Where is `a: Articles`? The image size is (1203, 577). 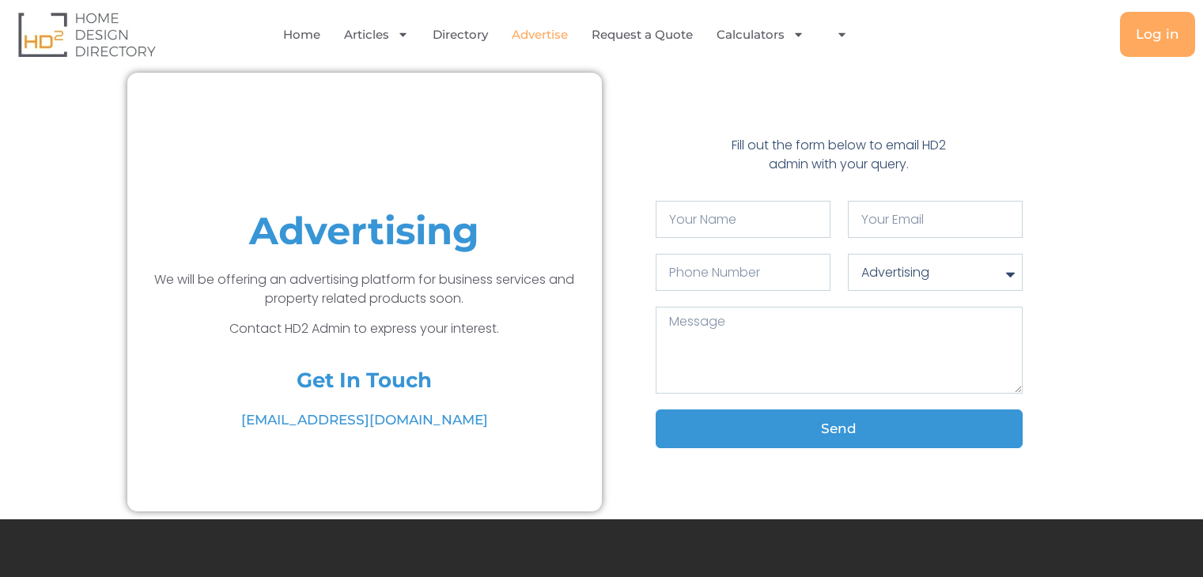
a: Articles is located at coordinates (376, 35).